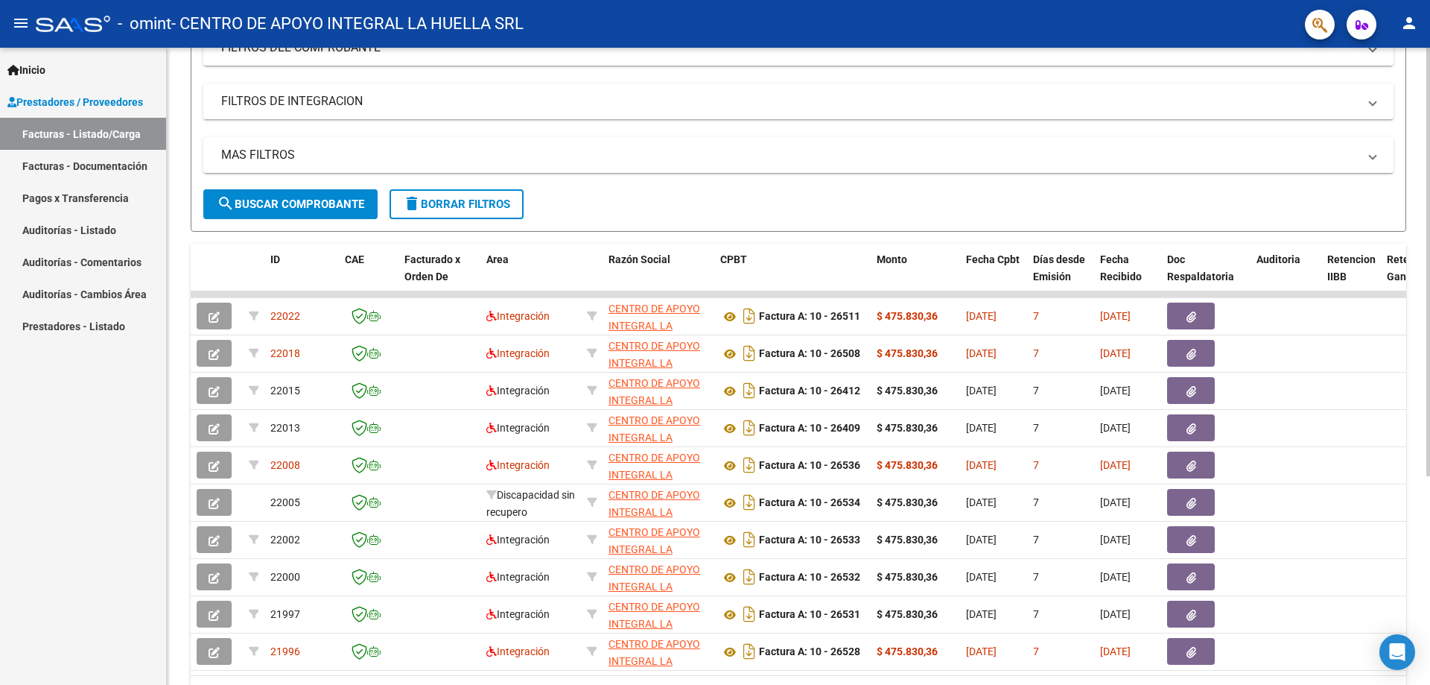  What do you see at coordinates (302, 276) in the screenshot?
I see `datatable-header-cell: ID` at bounding box center [302, 276].